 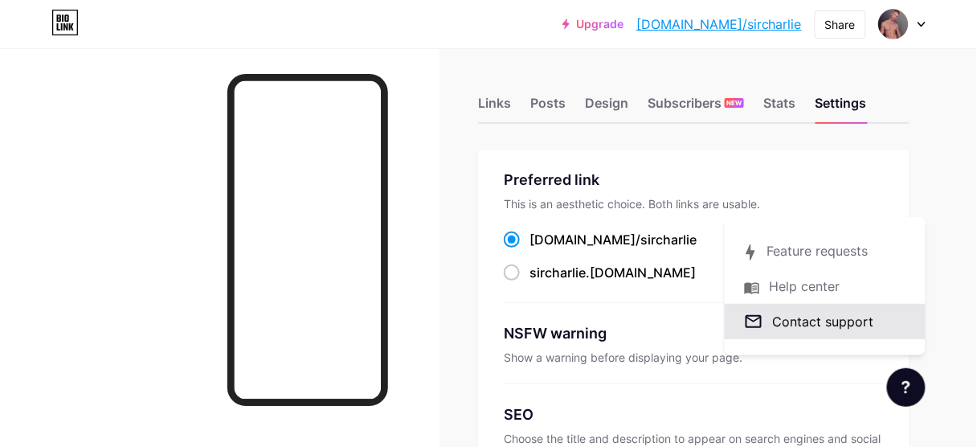 What do you see at coordinates (668, 333) in the screenshot?
I see `div: NSFW warning` at bounding box center [668, 333].